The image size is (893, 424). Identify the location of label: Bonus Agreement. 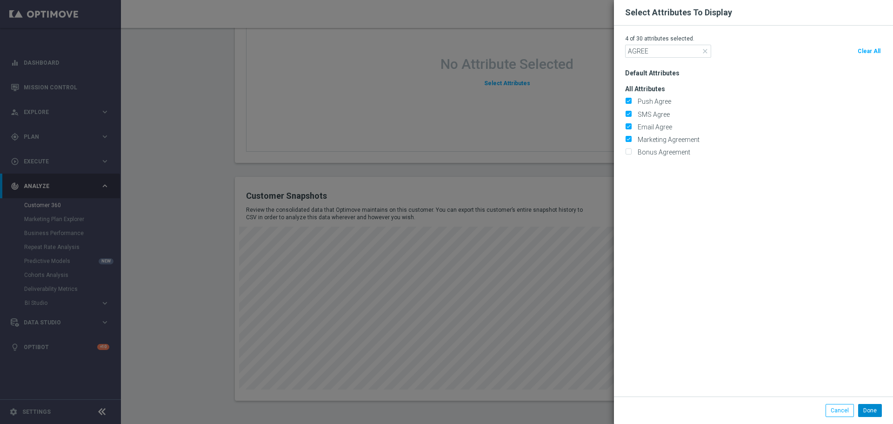
(662, 152).